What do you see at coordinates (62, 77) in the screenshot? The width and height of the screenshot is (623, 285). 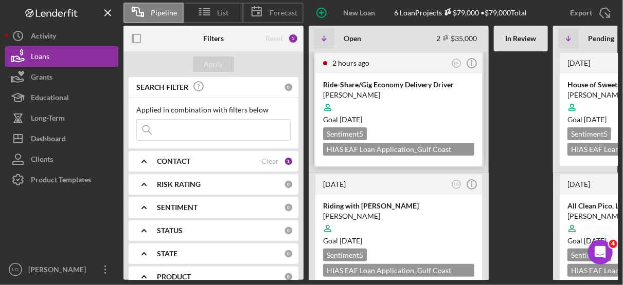 I see `button: Grants` at bounding box center [62, 77].